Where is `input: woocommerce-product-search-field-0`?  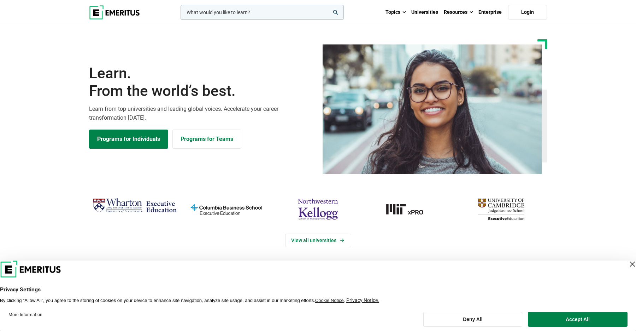 input: woocommerce-product-search-field-0 is located at coordinates (262, 12).